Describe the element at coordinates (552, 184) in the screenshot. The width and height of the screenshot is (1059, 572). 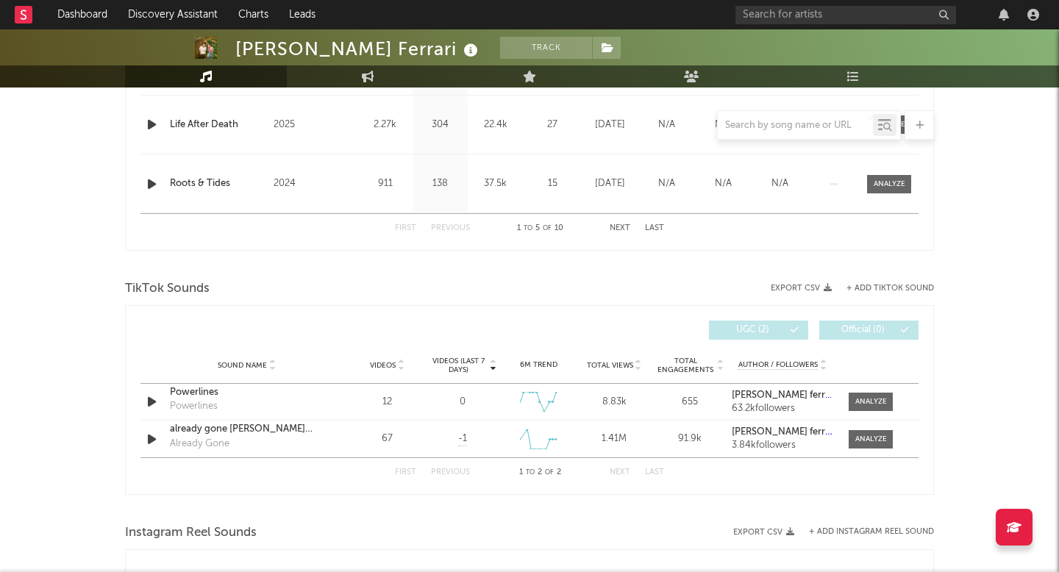
I see `div: 15` at that location.